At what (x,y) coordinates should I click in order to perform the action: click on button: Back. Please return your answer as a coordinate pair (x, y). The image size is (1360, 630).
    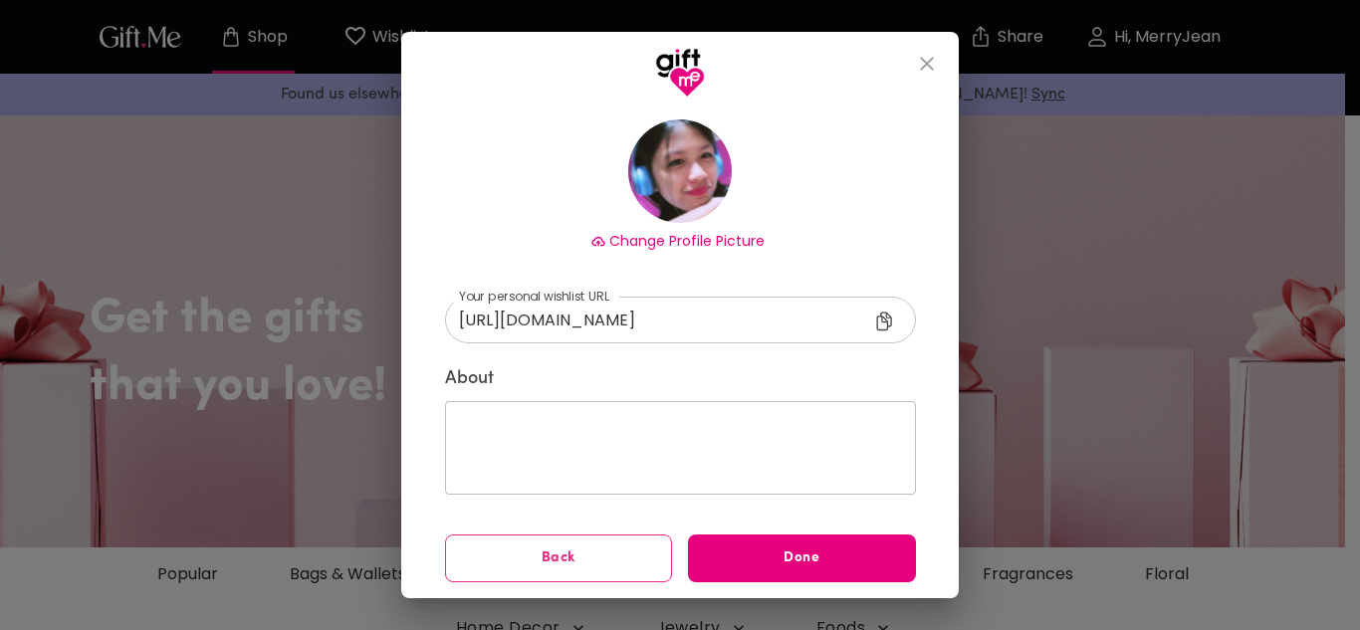
    Looking at the image, I should click on (558, 558).